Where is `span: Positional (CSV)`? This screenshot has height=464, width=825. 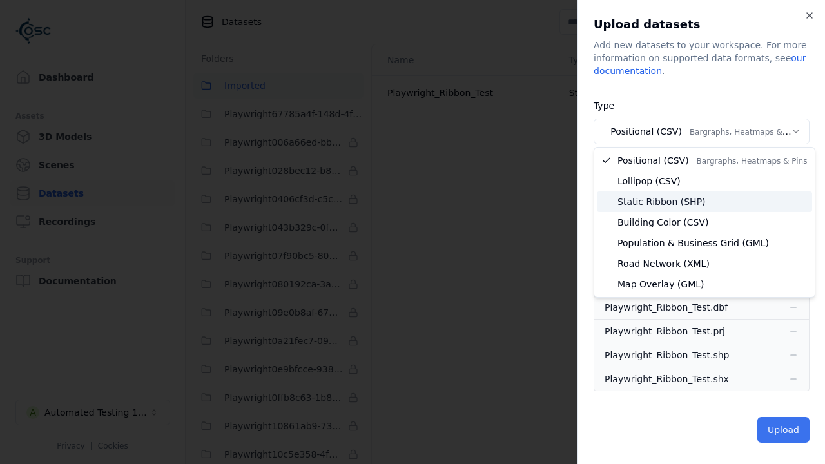 span: Positional (CSV) is located at coordinates (712, 160).